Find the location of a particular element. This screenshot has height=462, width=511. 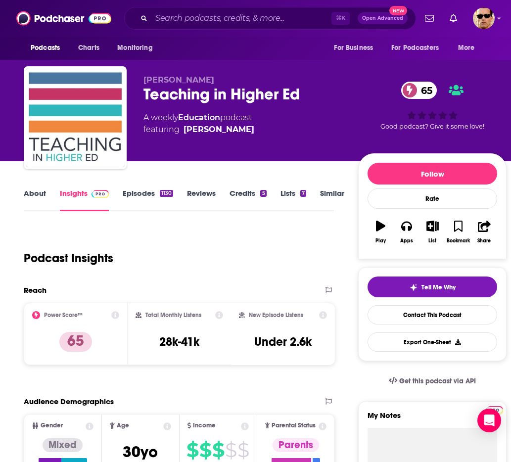

span: Charts is located at coordinates (88, 48).